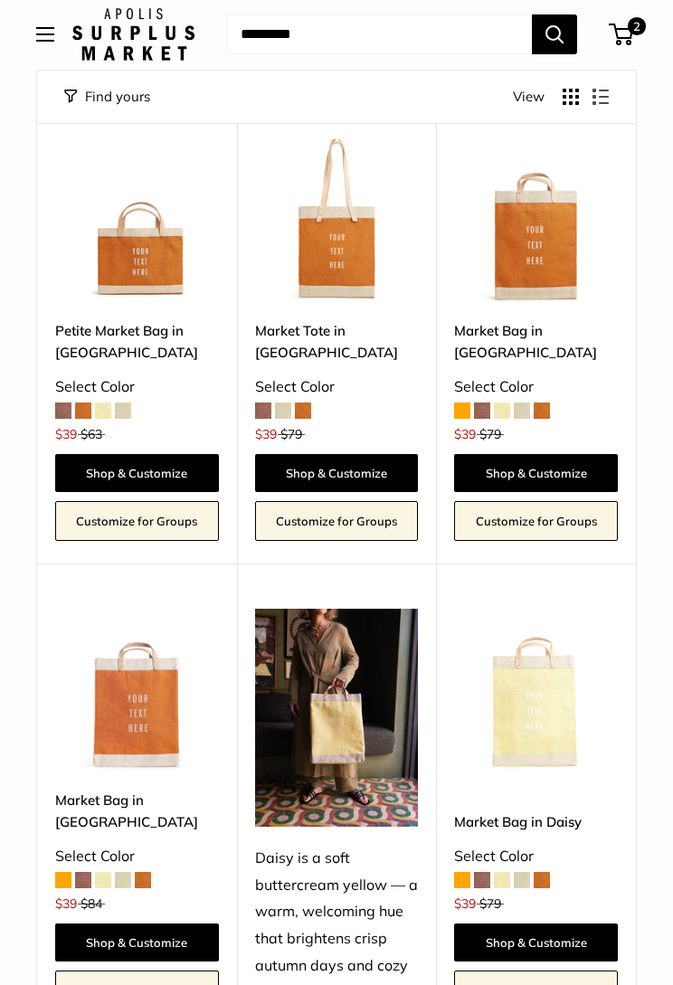 The image size is (673, 985). What do you see at coordinates (91, 905) in the screenshot?
I see `span: $84` at bounding box center [91, 905].